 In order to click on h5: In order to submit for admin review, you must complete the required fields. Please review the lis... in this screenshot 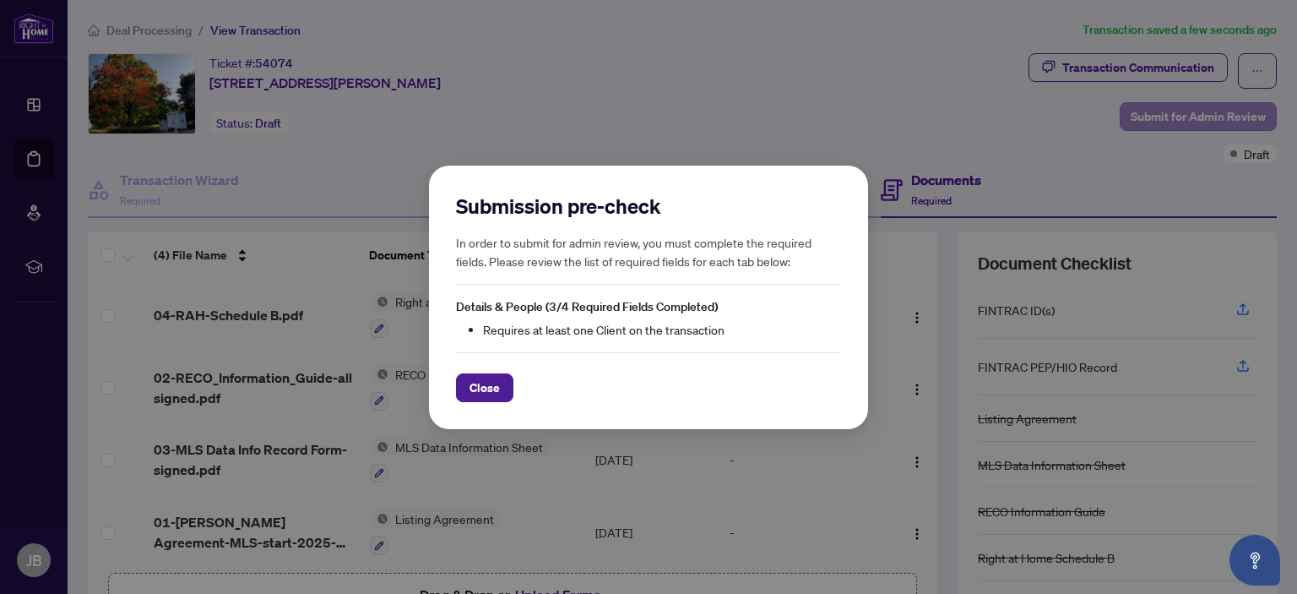, I will do `click(649, 252)`.